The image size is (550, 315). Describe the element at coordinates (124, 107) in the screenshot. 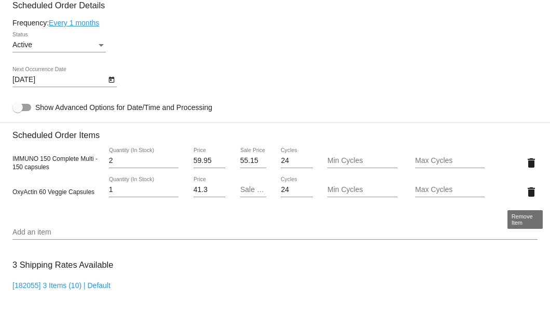

I see `span: Show Advanced Options for Date/Time and Processing` at that location.